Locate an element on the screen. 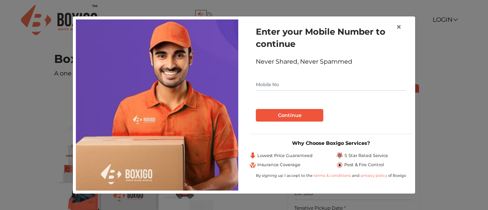 This screenshot has height=210, width=488. div: Never Shared, Never Spammed is located at coordinates (331, 62).